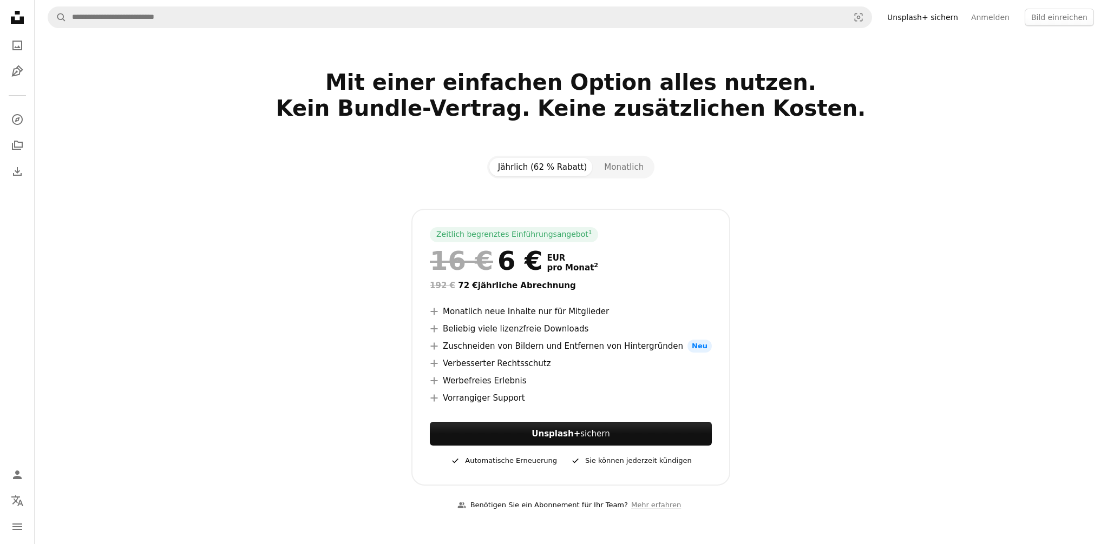 This screenshot has width=1107, height=544. Describe the element at coordinates (1059, 17) in the screenshot. I see `button: Bild einreichen` at that location.